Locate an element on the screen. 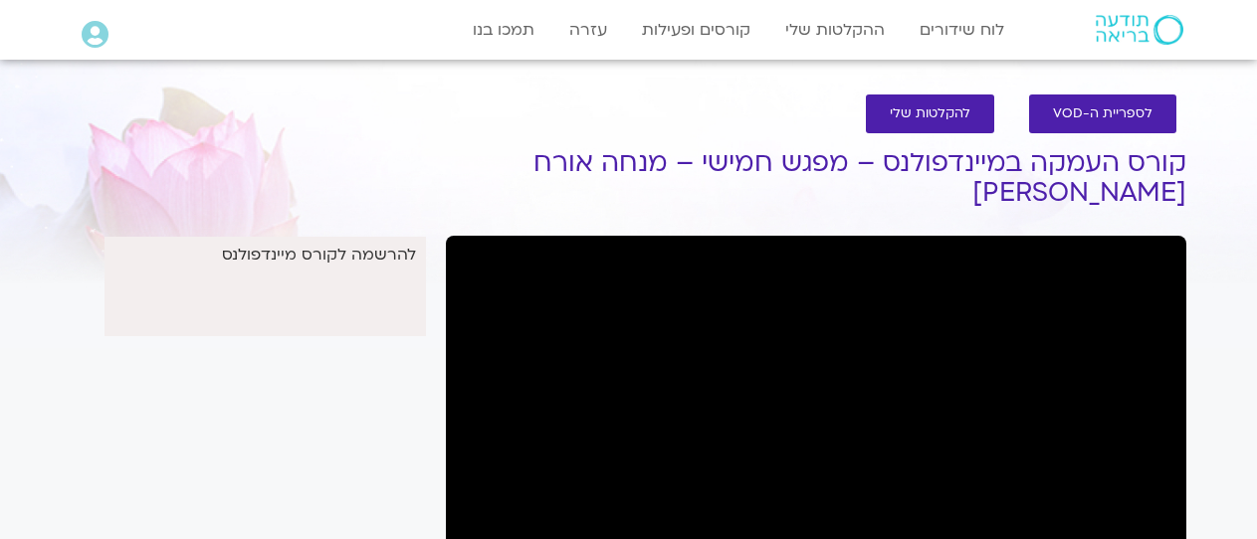 Image resolution: width=1257 pixels, height=539 pixels. a: קורסים ופעילות is located at coordinates (696, 30).